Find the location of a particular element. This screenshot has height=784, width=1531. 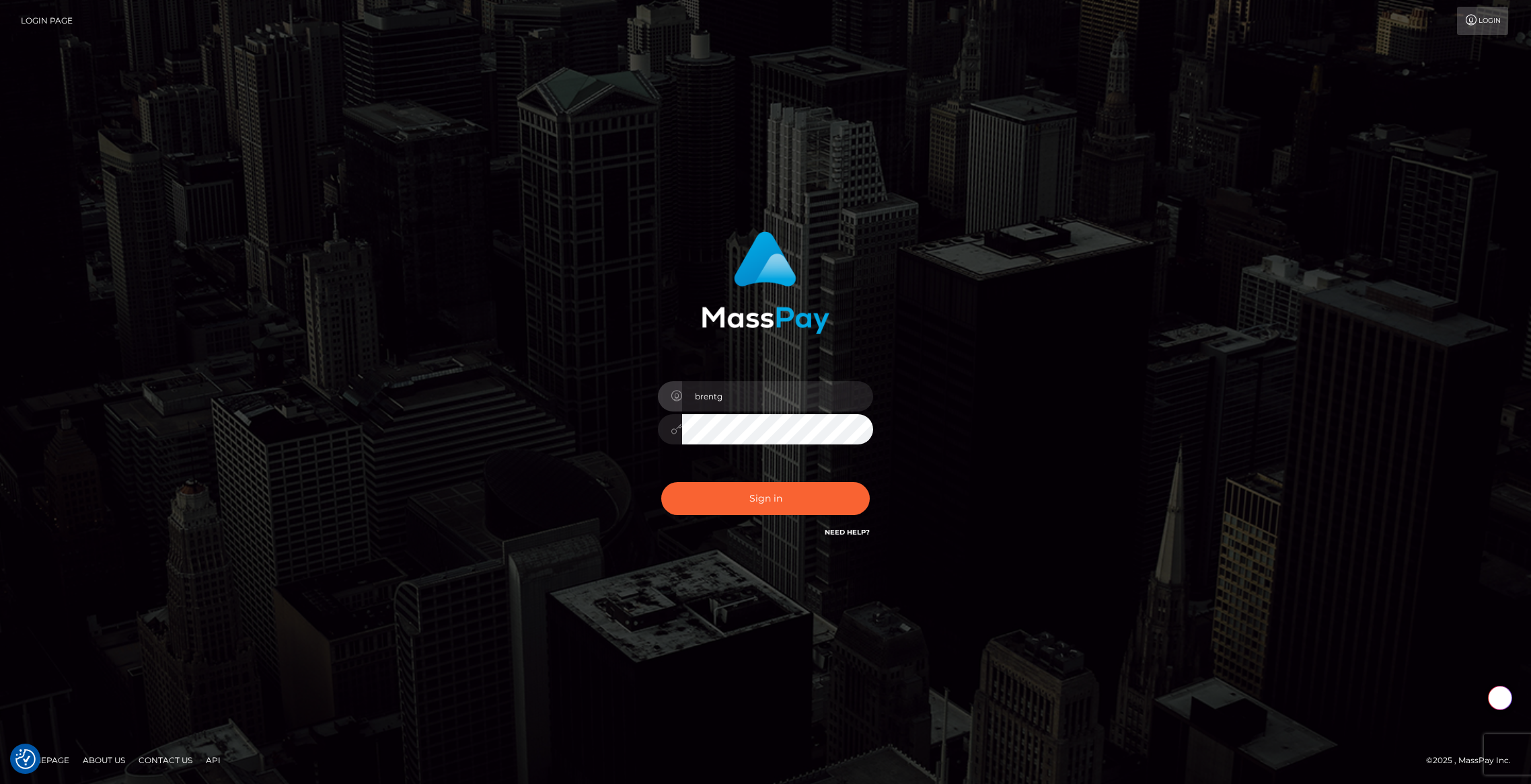

button: Consent Preferences is located at coordinates (26, 759).